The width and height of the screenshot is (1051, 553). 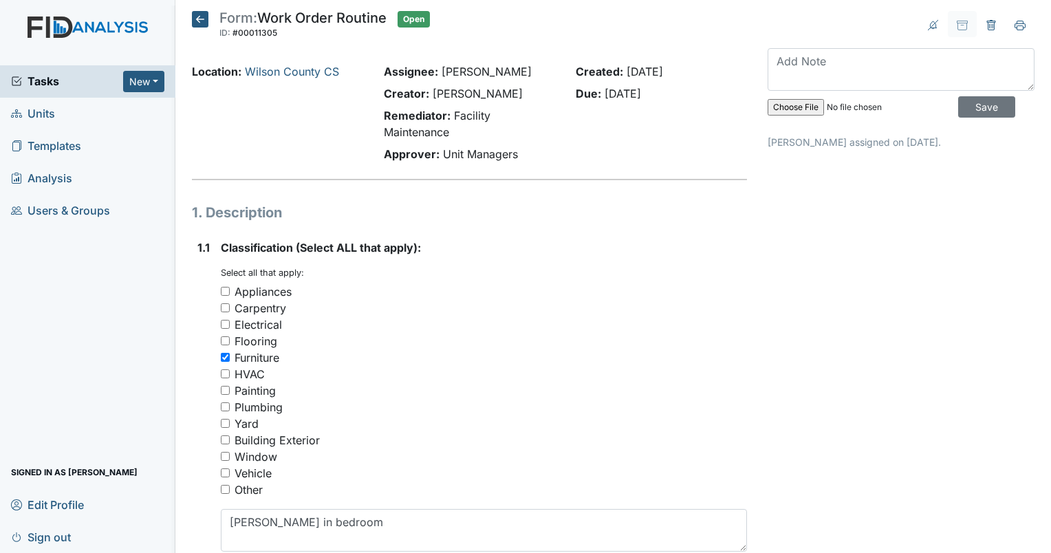 I want to click on span: ID:, so click(x=225, y=32).